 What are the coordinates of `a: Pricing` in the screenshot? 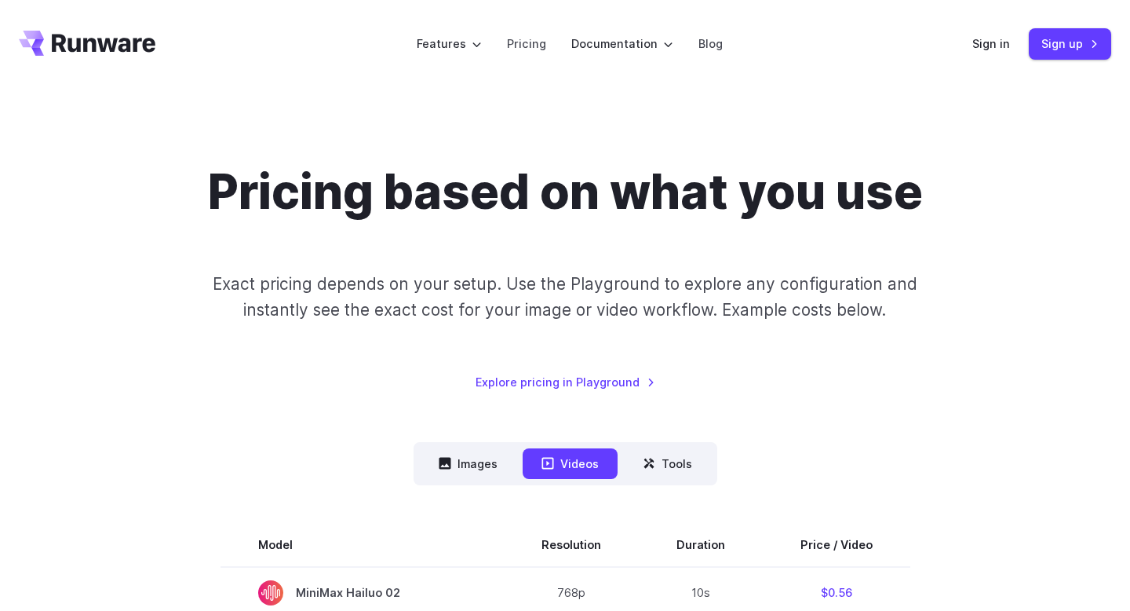 It's located at (527, 43).